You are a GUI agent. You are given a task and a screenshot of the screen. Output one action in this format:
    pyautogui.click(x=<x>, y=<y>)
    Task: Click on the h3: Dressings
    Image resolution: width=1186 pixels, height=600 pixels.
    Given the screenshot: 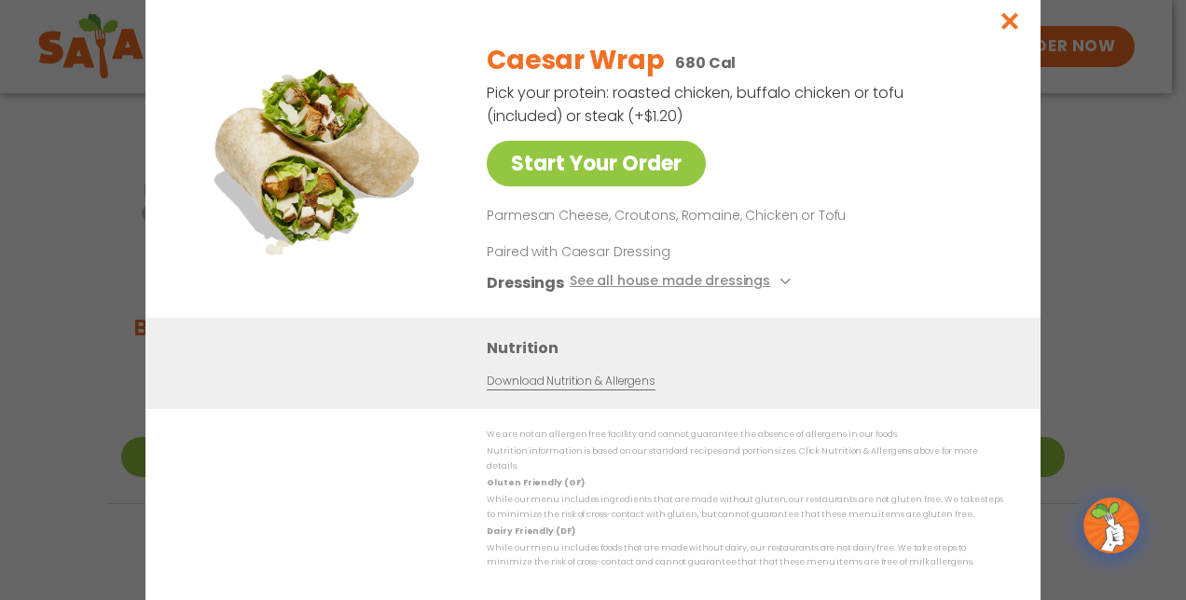 What is the action you would take?
    pyautogui.click(x=525, y=282)
    